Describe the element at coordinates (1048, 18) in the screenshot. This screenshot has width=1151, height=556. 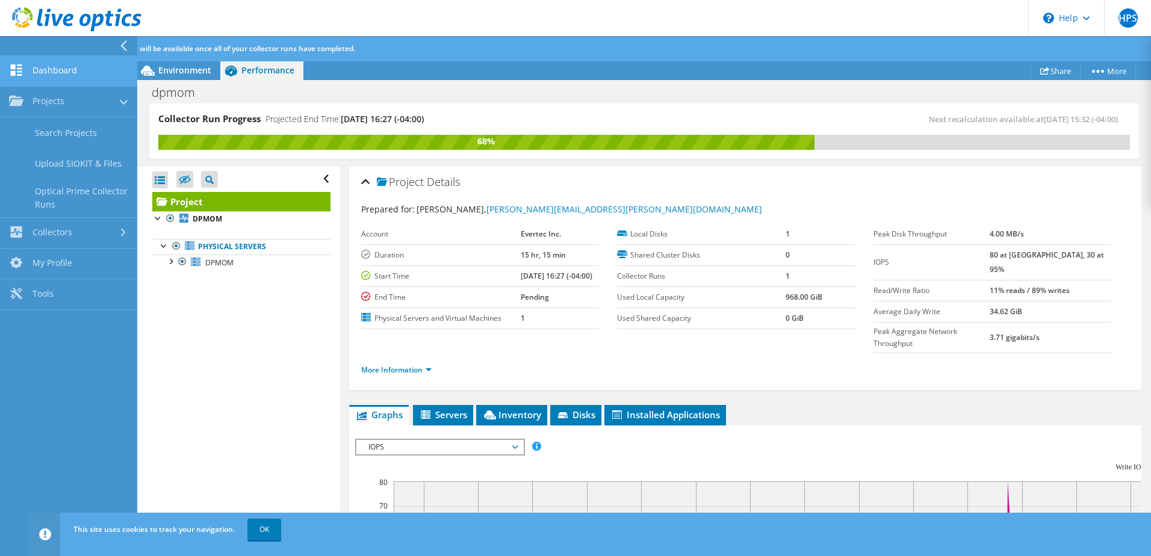
I see `svg: \n` at that location.